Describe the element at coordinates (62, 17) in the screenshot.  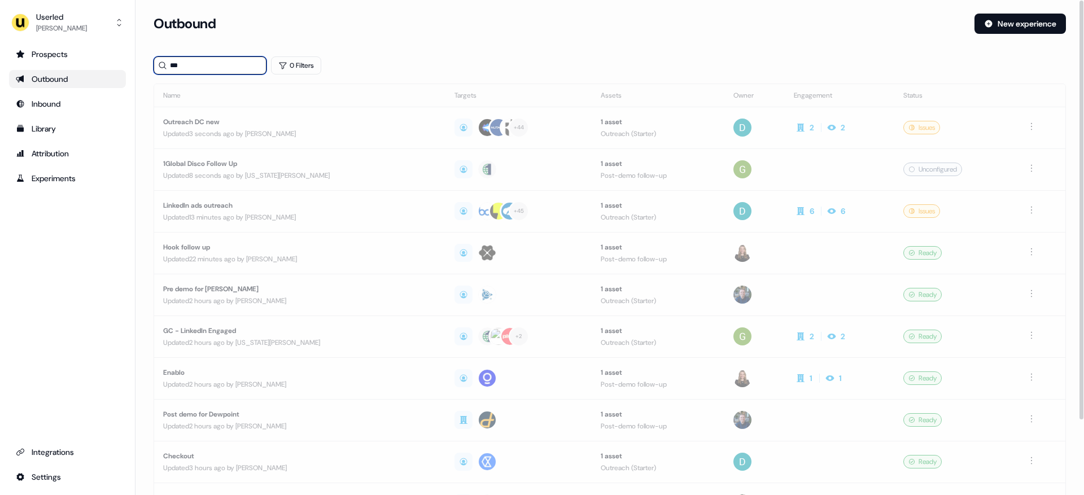
I see `div: Userled` at that location.